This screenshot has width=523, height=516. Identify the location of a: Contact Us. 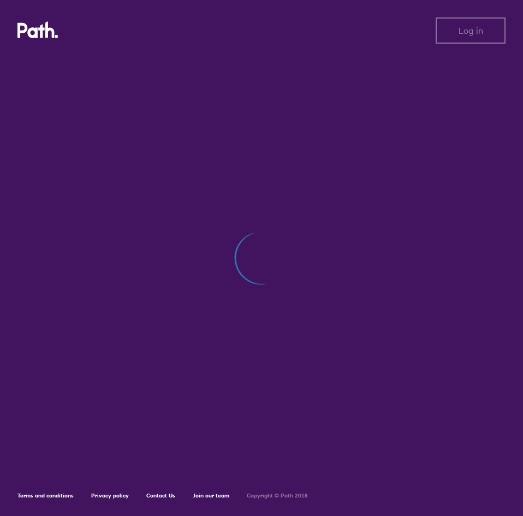
(160, 495).